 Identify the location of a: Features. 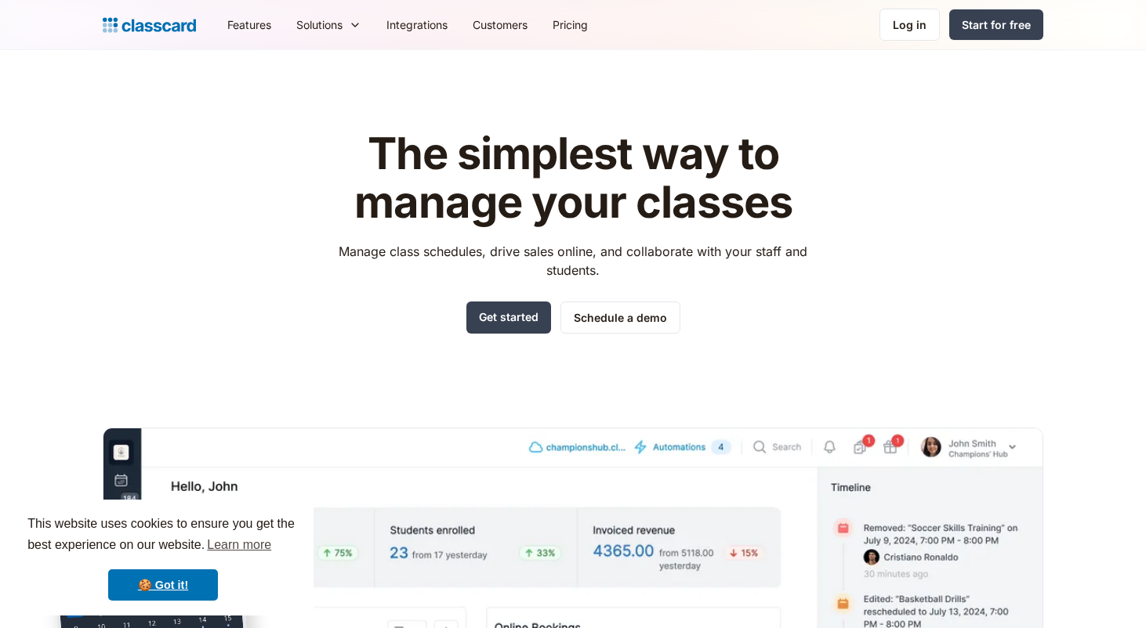
(249, 24).